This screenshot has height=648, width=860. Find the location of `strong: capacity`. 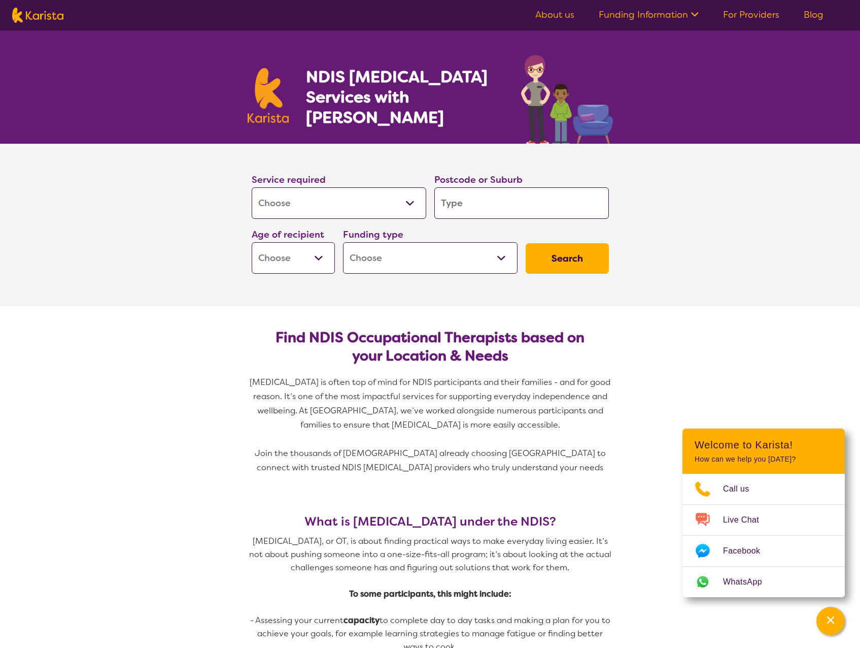

strong: capacity is located at coordinates (361, 620).